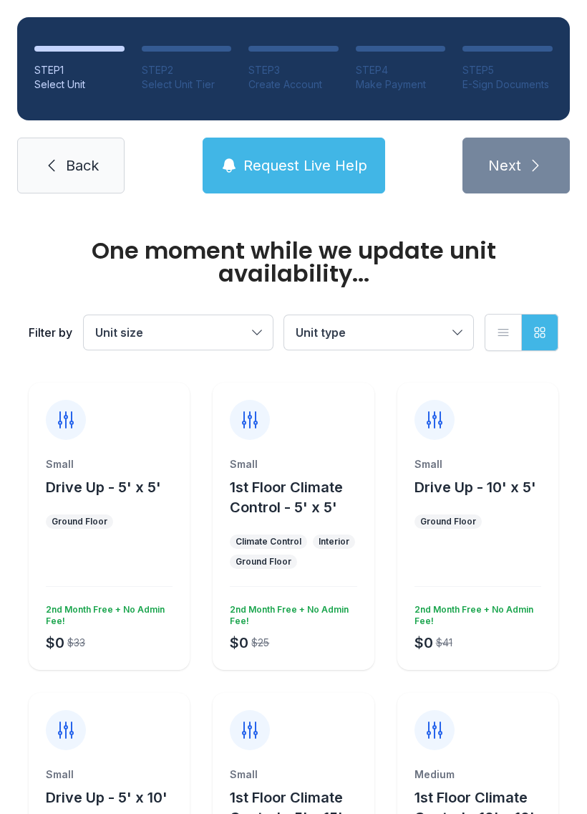 This screenshot has height=814, width=587. Describe the element at coordinates (187, 70) in the screenshot. I see `div: STEP 2` at that location.